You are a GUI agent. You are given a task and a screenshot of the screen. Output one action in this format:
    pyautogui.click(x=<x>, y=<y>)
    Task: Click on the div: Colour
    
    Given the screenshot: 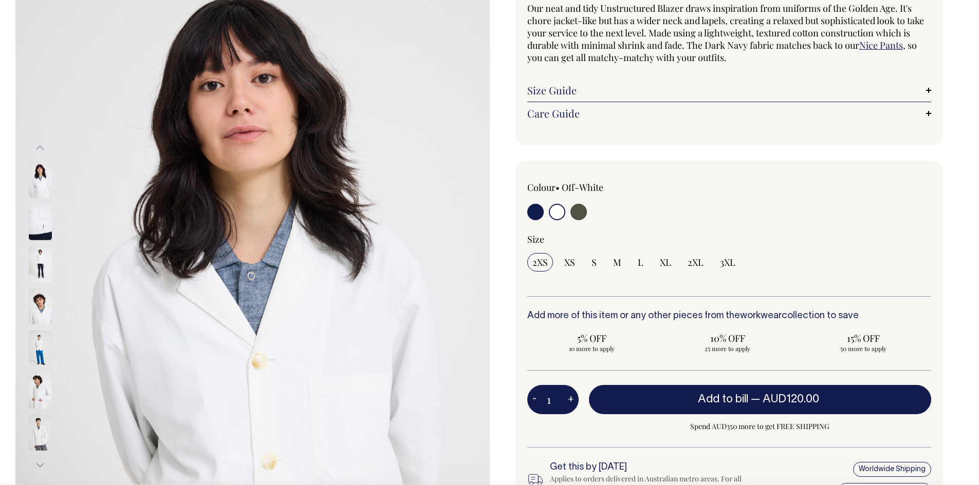 What is the action you would take?
    pyautogui.click(x=608, y=187)
    